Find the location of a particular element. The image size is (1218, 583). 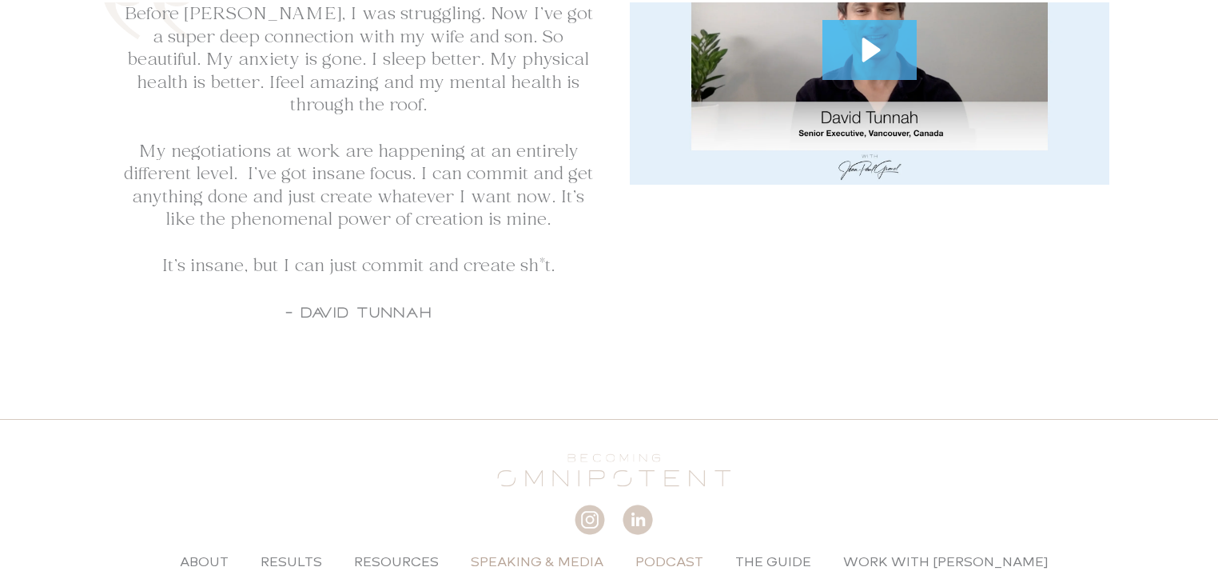

nav: Menu is located at coordinates (614, 560).